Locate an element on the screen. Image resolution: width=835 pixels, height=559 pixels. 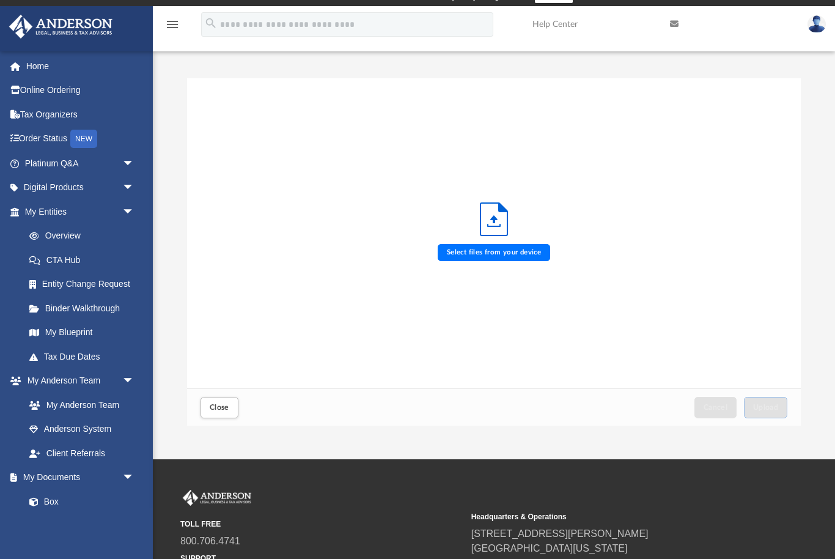
a: Box is located at coordinates (79, 502).